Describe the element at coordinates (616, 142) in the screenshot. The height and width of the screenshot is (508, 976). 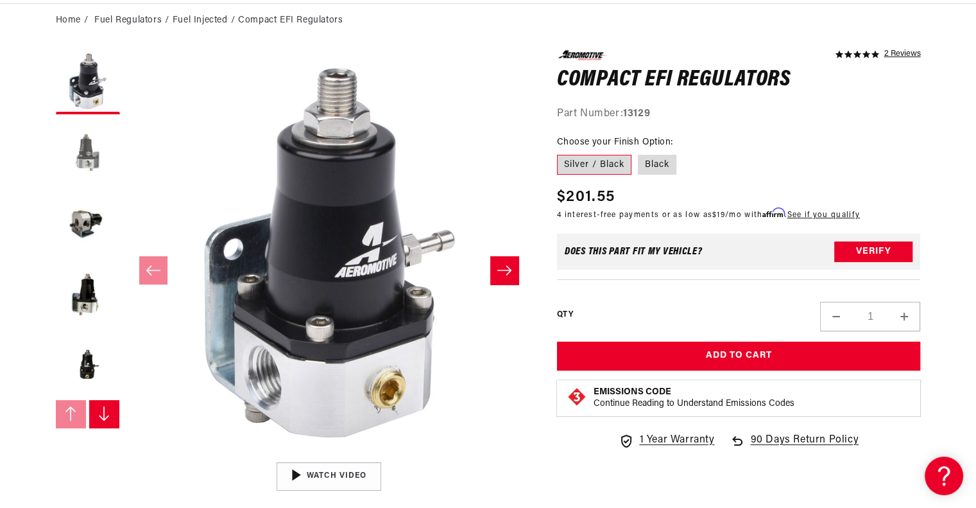
I see `legend: Choose your Finish Option:` at that location.